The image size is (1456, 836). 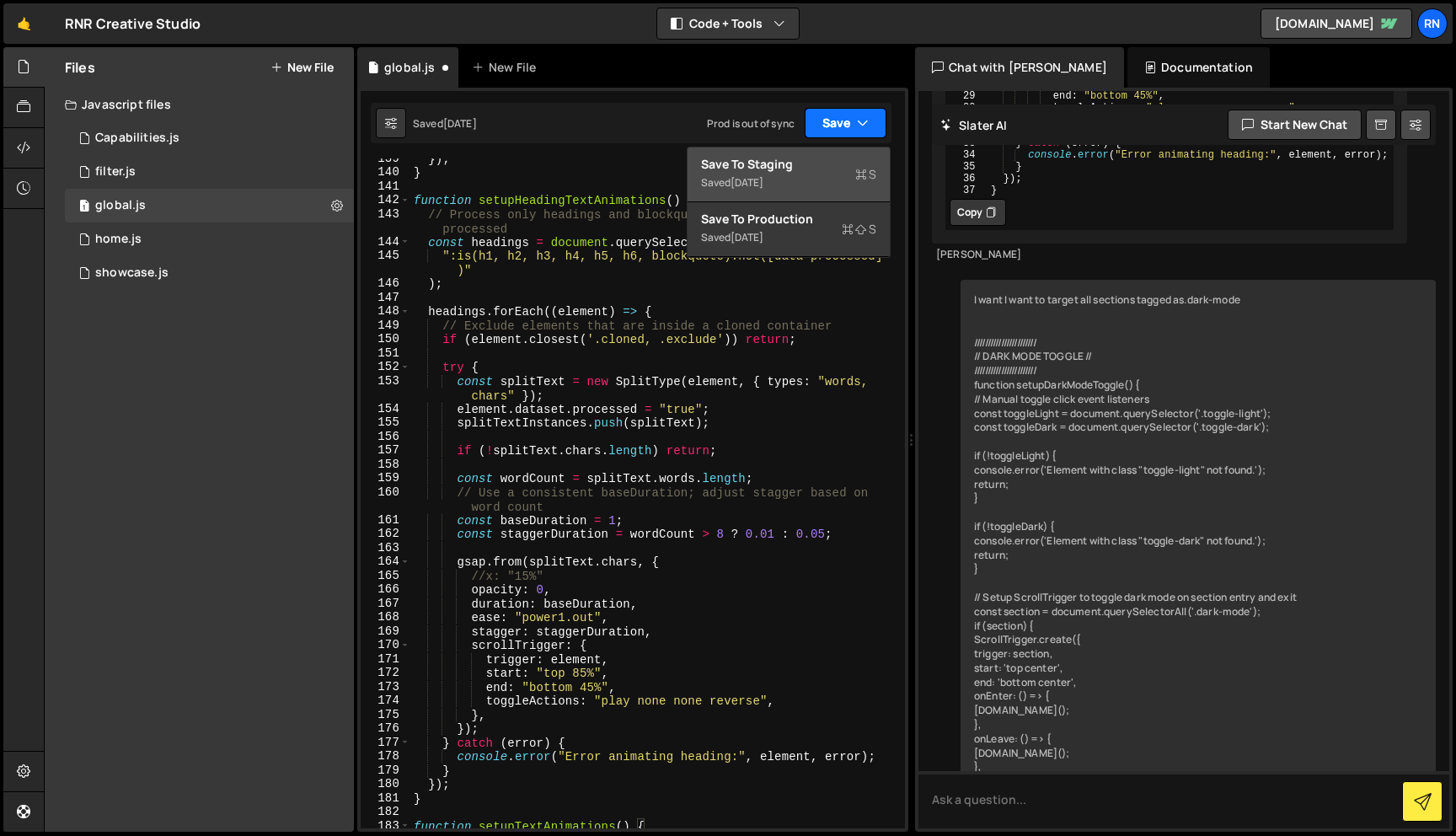 What do you see at coordinates (789, 219) in the screenshot?
I see `div: Save to Production` at bounding box center [789, 219].